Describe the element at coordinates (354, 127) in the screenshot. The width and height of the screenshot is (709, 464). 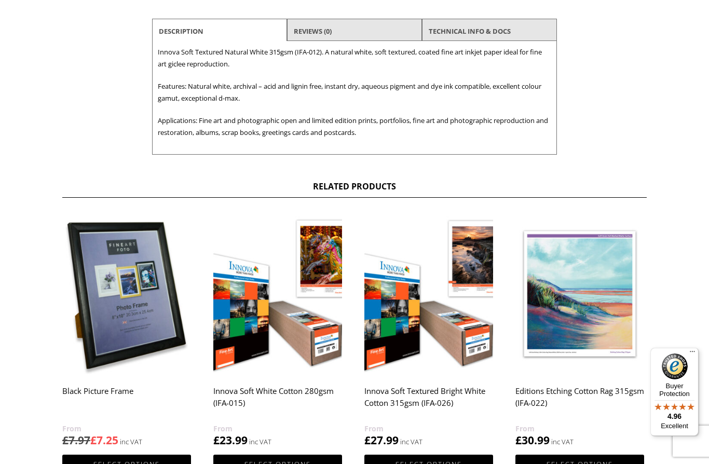
I see `p: Applications: Fine art and photographic open and limited edition prints, portfolios, fine art and...` at that location.